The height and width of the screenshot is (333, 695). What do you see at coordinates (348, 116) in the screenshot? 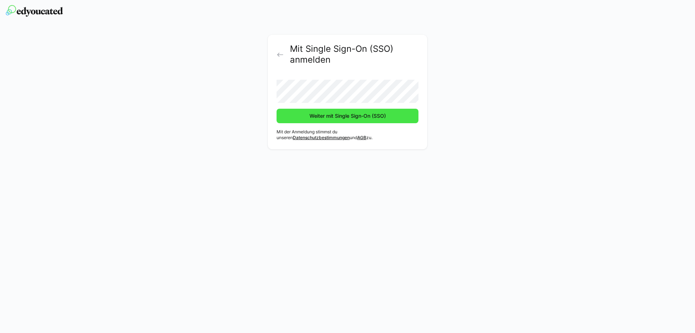
I see `button: Weiter mit Single Sign-On (SSO)` at bounding box center [348, 116].